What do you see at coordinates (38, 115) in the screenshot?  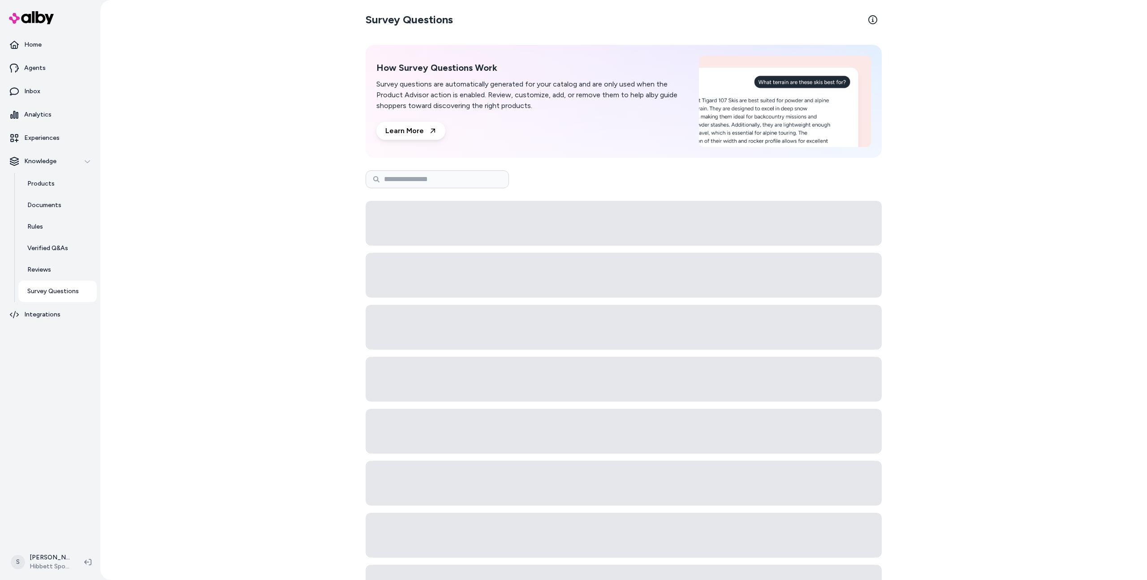 I see `p: Analytics` at bounding box center [38, 115].